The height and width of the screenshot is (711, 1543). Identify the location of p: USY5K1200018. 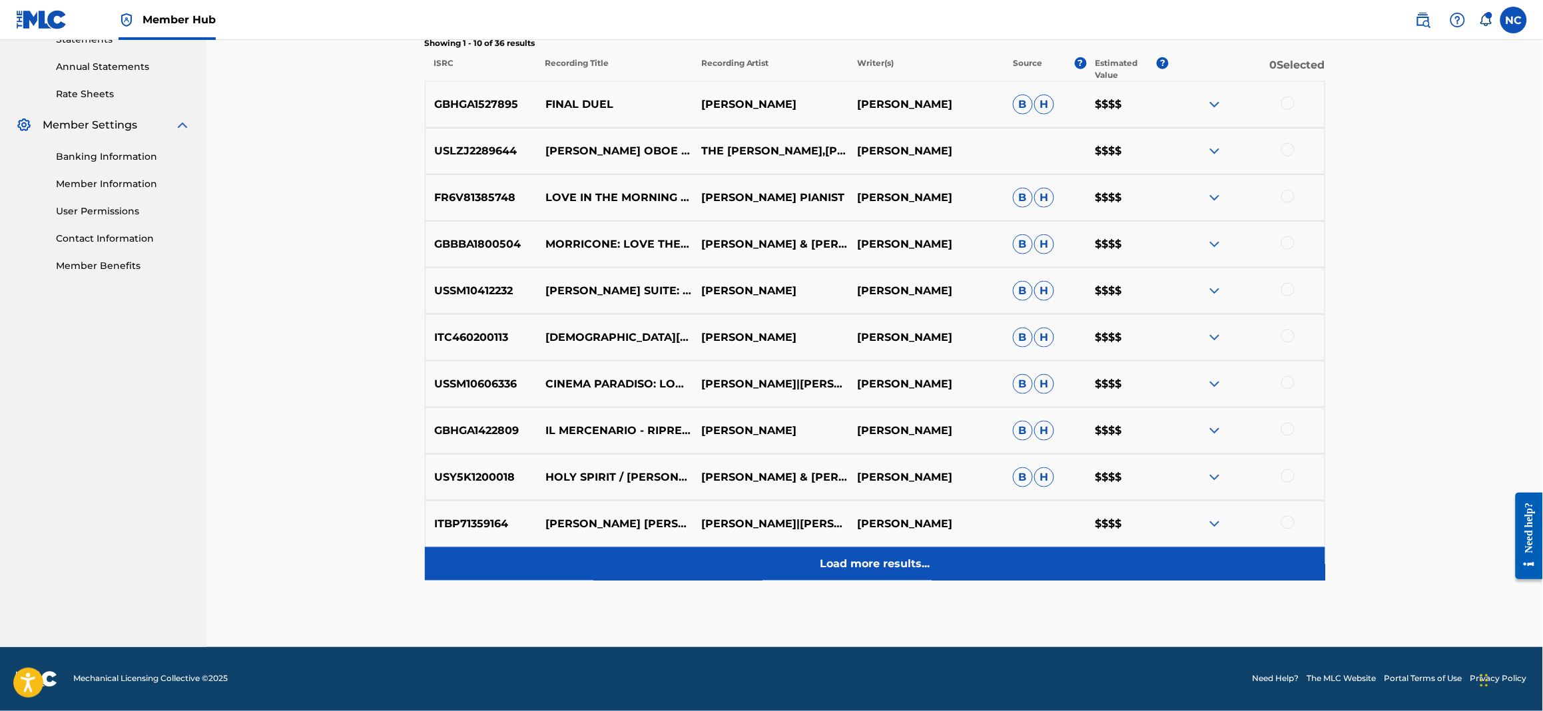
(482, 478).